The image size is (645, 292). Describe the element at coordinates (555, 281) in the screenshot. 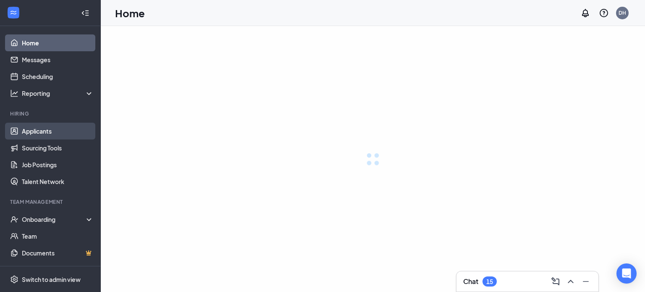

I see `button: ComposeMessage` at that location.